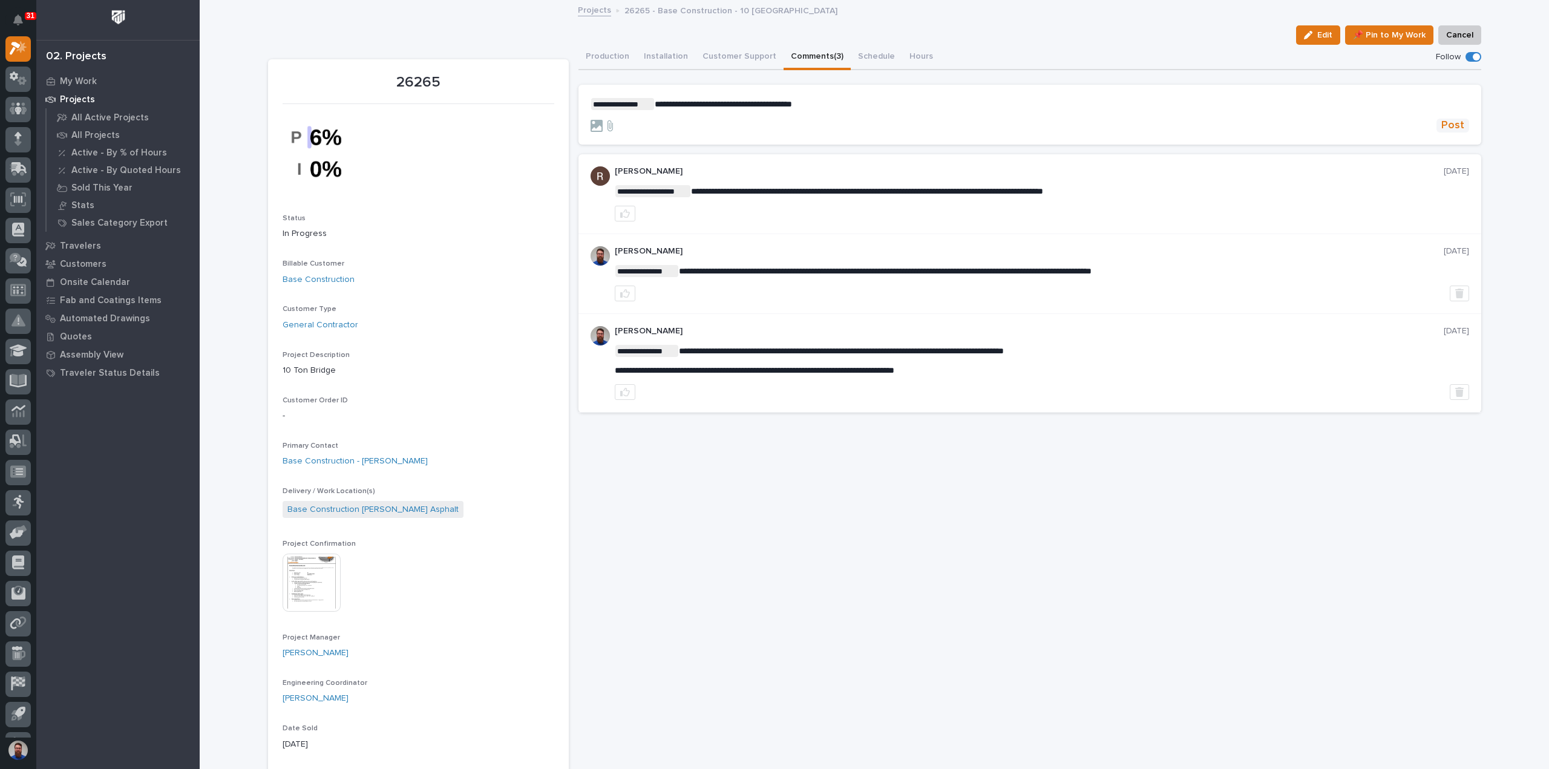 The image size is (1549, 769). What do you see at coordinates (921, 57) in the screenshot?
I see `button: Hours` at bounding box center [921, 57].